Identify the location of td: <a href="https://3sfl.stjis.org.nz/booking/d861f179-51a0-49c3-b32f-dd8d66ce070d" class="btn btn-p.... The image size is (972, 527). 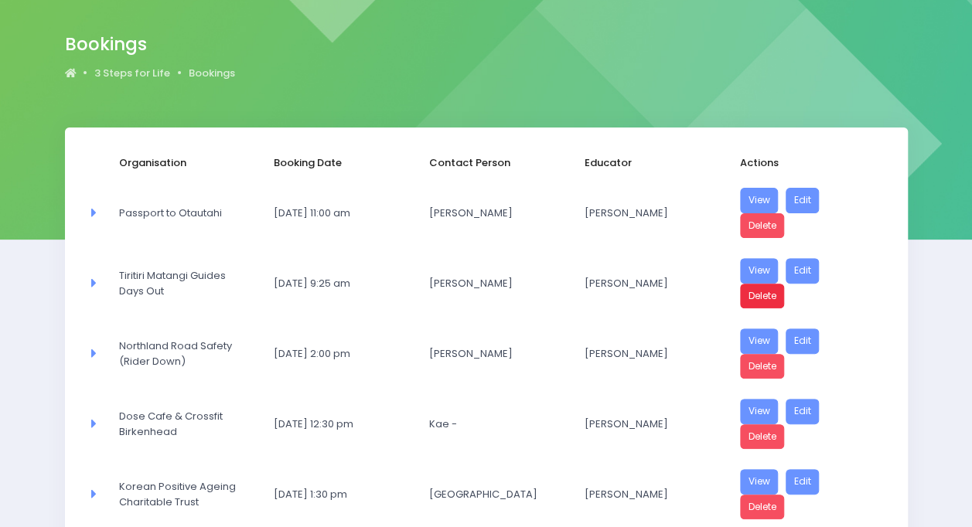
(807, 424).